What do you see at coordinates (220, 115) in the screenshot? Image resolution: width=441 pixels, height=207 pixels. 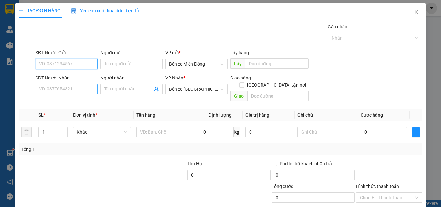 I see `span: Định lượng` at bounding box center [220, 115].